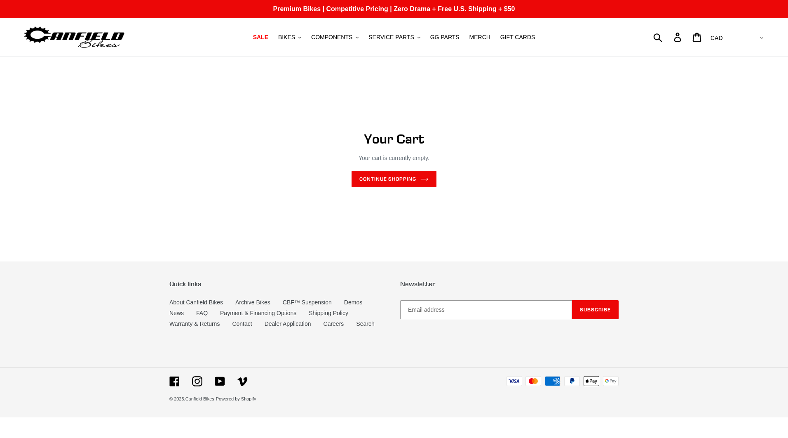 Image resolution: width=788 pixels, height=438 pixels. Describe the element at coordinates (486, 310) in the screenshot. I see `input: Email address` at that location.